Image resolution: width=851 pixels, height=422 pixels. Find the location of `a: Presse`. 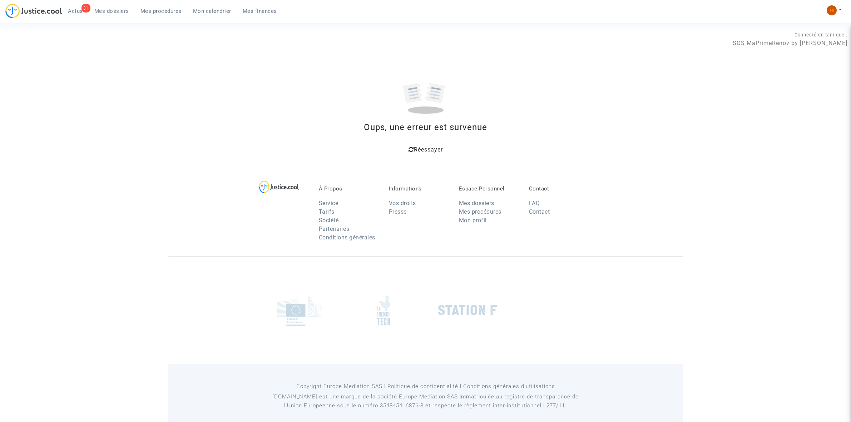

a: Presse is located at coordinates (398, 212).